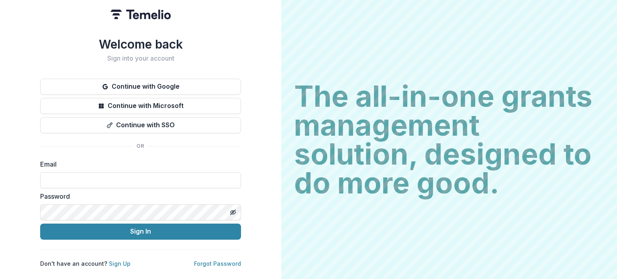 The width and height of the screenshot is (617, 279). Describe the element at coordinates (233, 213) in the screenshot. I see `button: Toggle password visibility` at that location.